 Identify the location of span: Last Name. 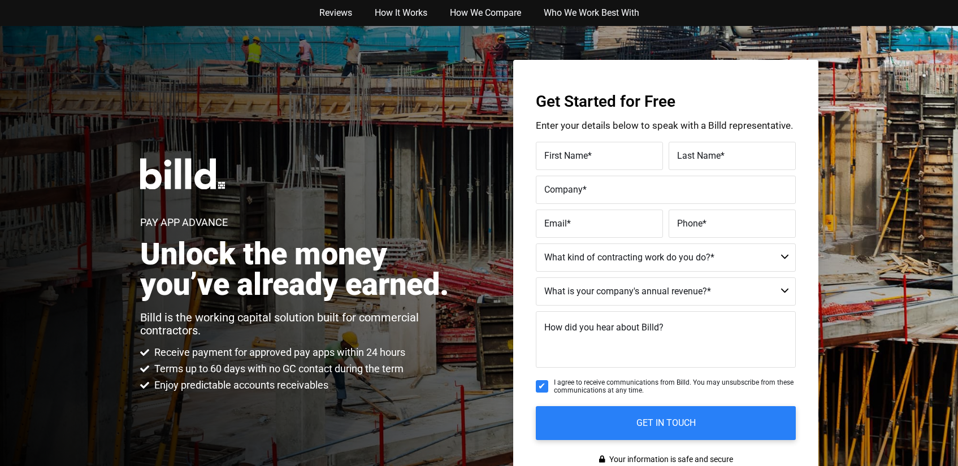
(699, 155).